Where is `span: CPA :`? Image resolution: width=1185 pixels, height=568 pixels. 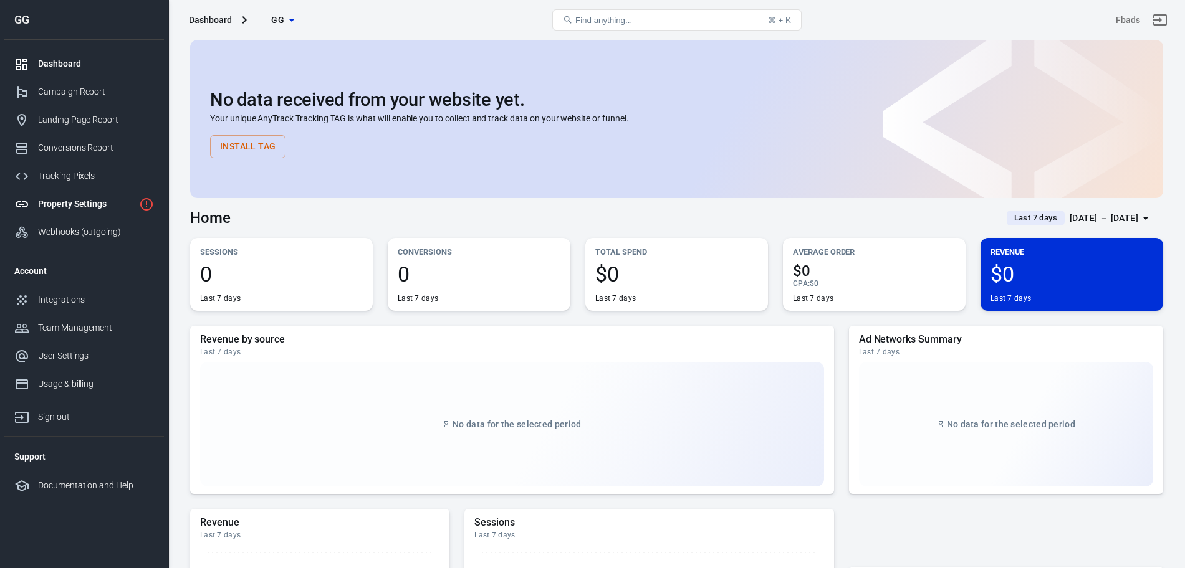 span: CPA : is located at coordinates (801, 284).